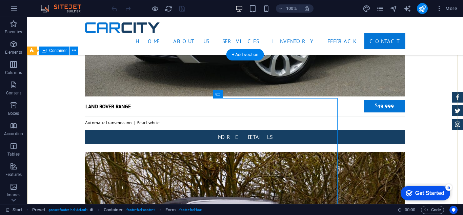 The width and height of the screenshot is (463, 215). I want to click on i: On resize automatically adjust zoom level to fit chosen device., so click(307, 8).